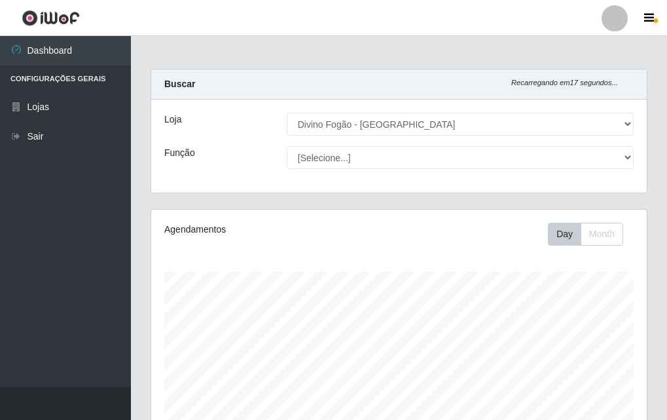 This screenshot has width=667, height=420. What do you see at coordinates (565, 83) in the screenshot?
I see `i: Recarregando em 17 segundos...` at bounding box center [565, 83].